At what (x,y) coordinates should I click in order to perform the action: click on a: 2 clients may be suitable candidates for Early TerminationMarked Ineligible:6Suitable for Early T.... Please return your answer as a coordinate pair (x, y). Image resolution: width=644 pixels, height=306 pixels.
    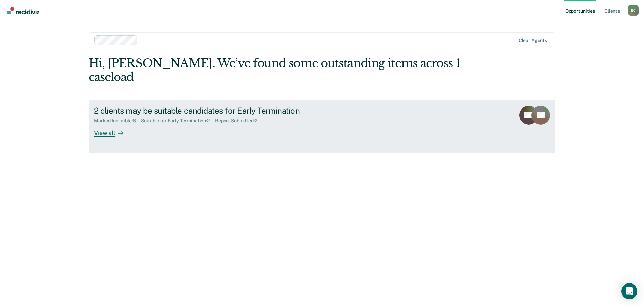
    Looking at the image, I should click on (322, 126).